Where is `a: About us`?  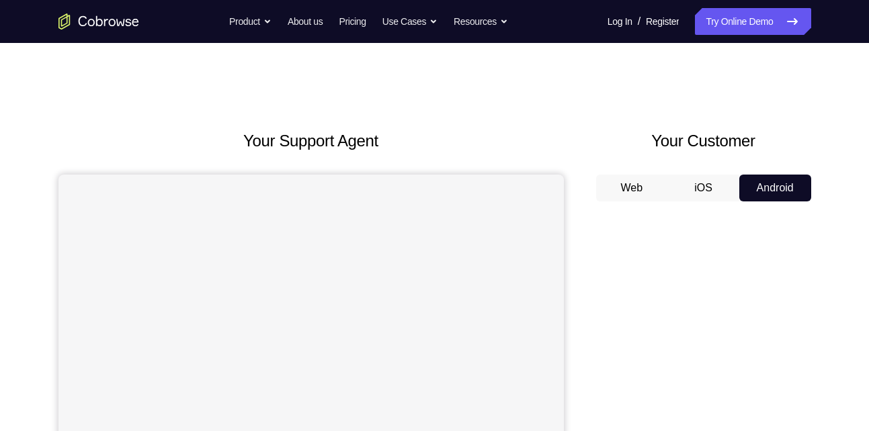 a: About us is located at coordinates (305, 22).